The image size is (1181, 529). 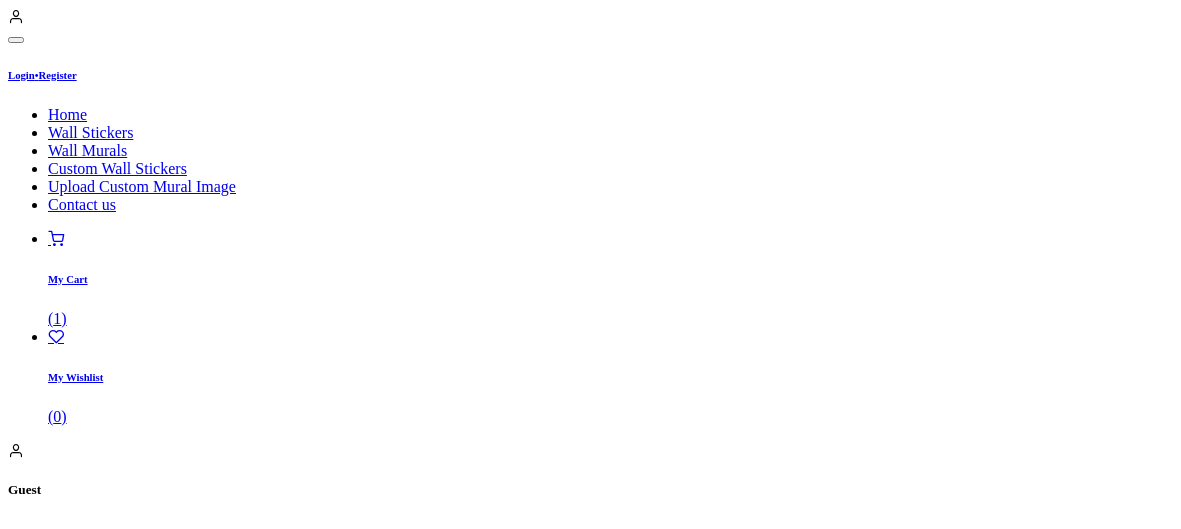 I want to click on span: Contact us, so click(x=82, y=204).